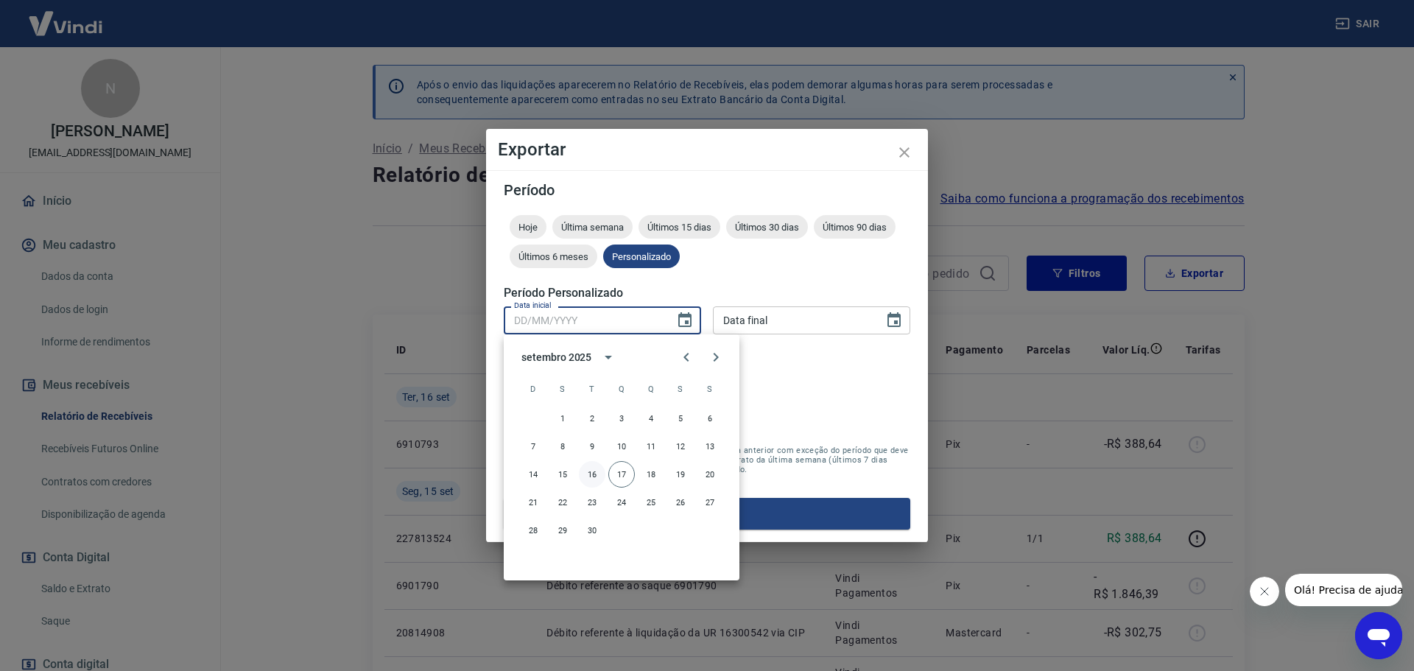  What do you see at coordinates (710, 418) in the screenshot?
I see `button: 6` at bounding box center [710, 418].